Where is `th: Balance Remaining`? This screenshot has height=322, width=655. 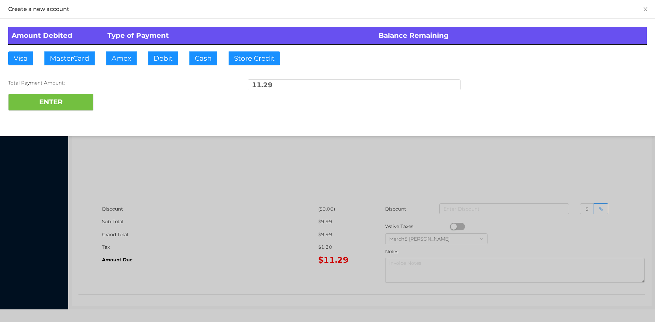
th: Balance Remaining is located at coordinates (511, 35).